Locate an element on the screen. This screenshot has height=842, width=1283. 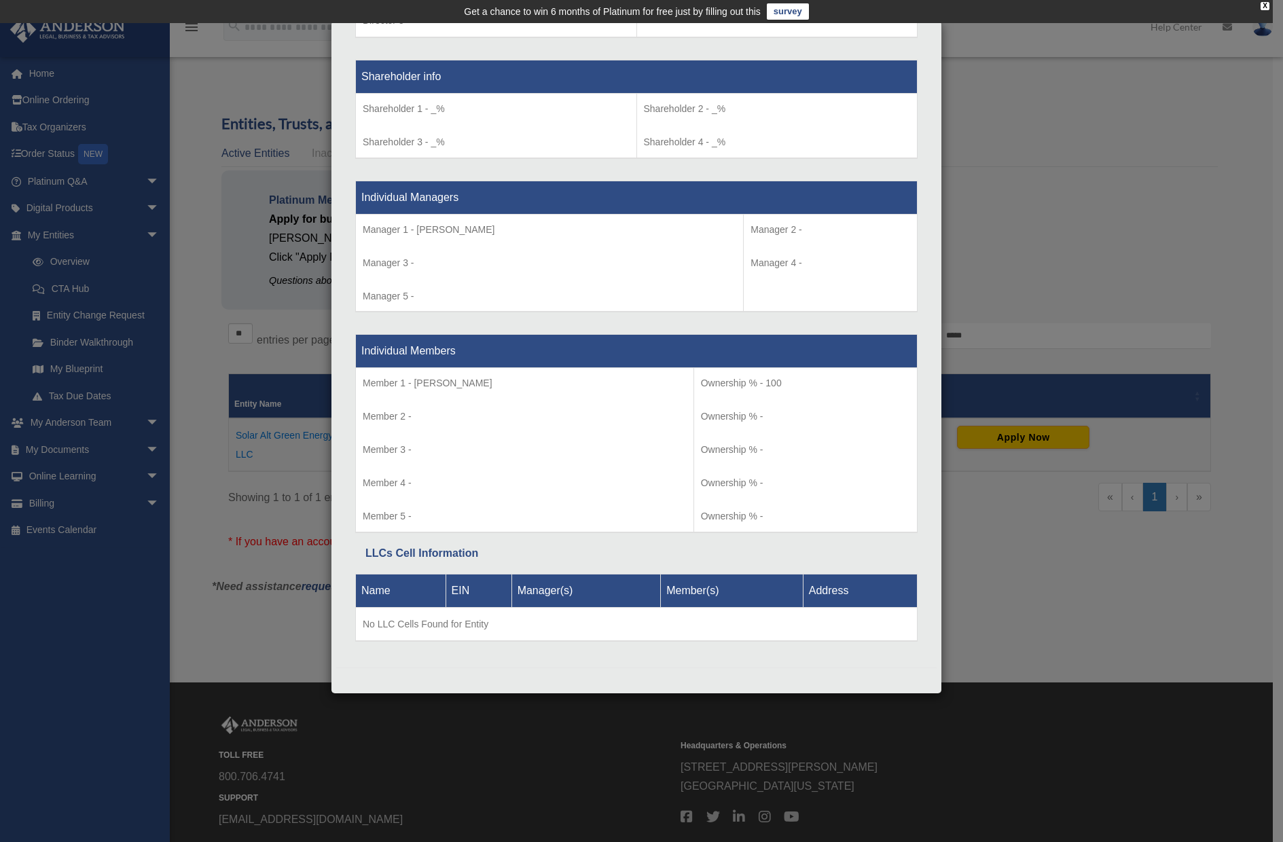
p: Manager 4 - is located at coordinates (830, 263).